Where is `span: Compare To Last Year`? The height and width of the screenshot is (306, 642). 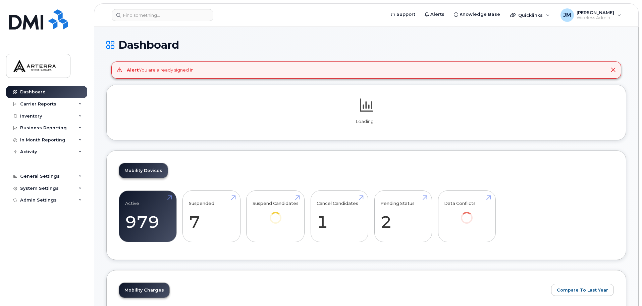
span: Compare To Last Year is located at coordinates (582, 290).